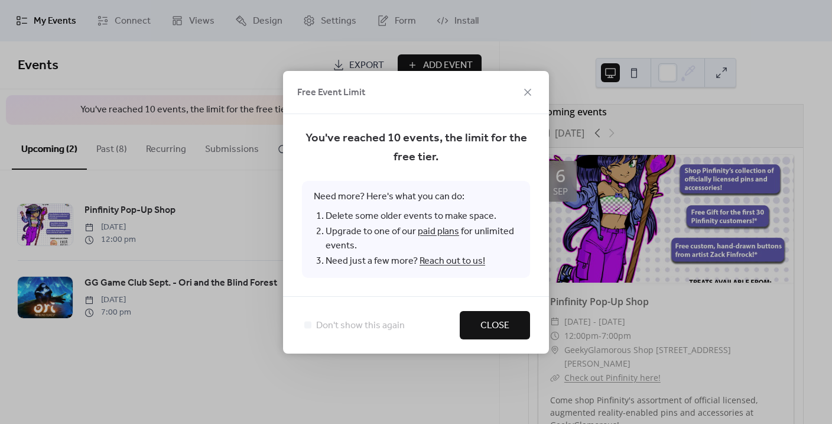 This screenshot has width=832, height=424. I want to click on span: Need more? Here's what you can do:, so click(416, 229).